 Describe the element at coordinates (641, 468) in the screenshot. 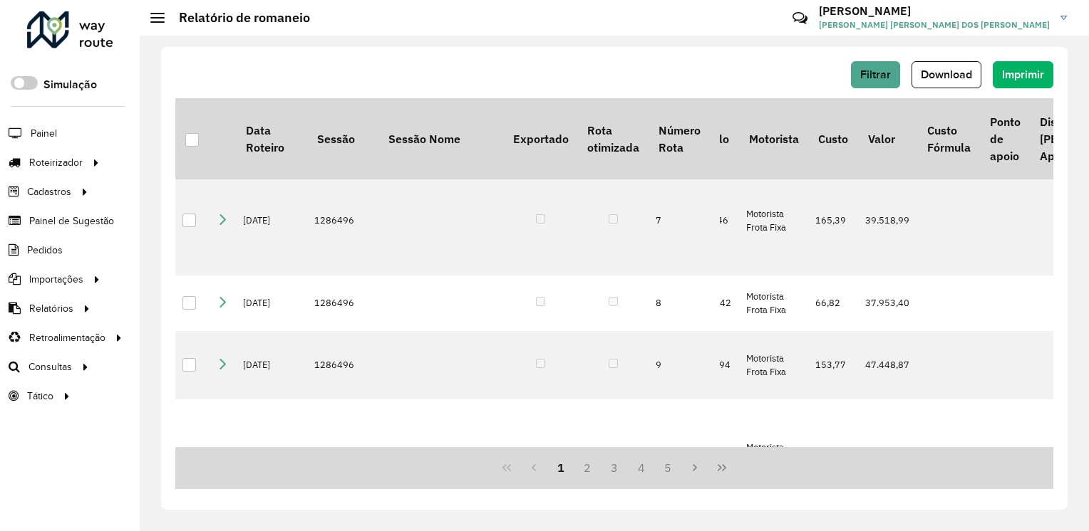

I see `button: 4` at that location.